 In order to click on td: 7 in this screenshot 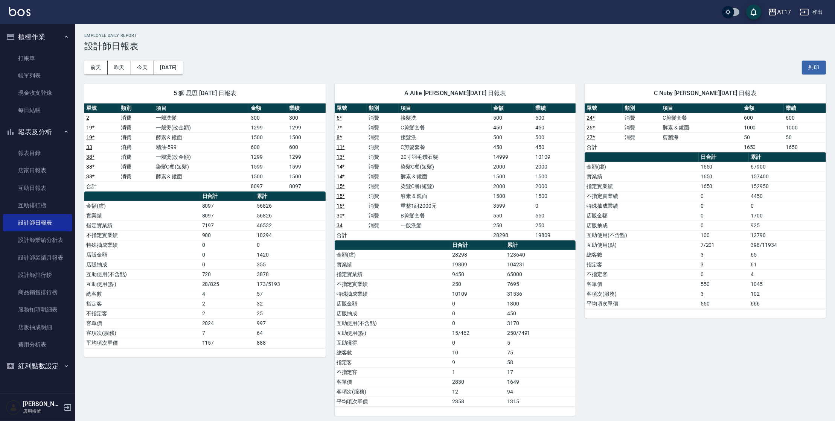, I will do `click(228, 333)`.